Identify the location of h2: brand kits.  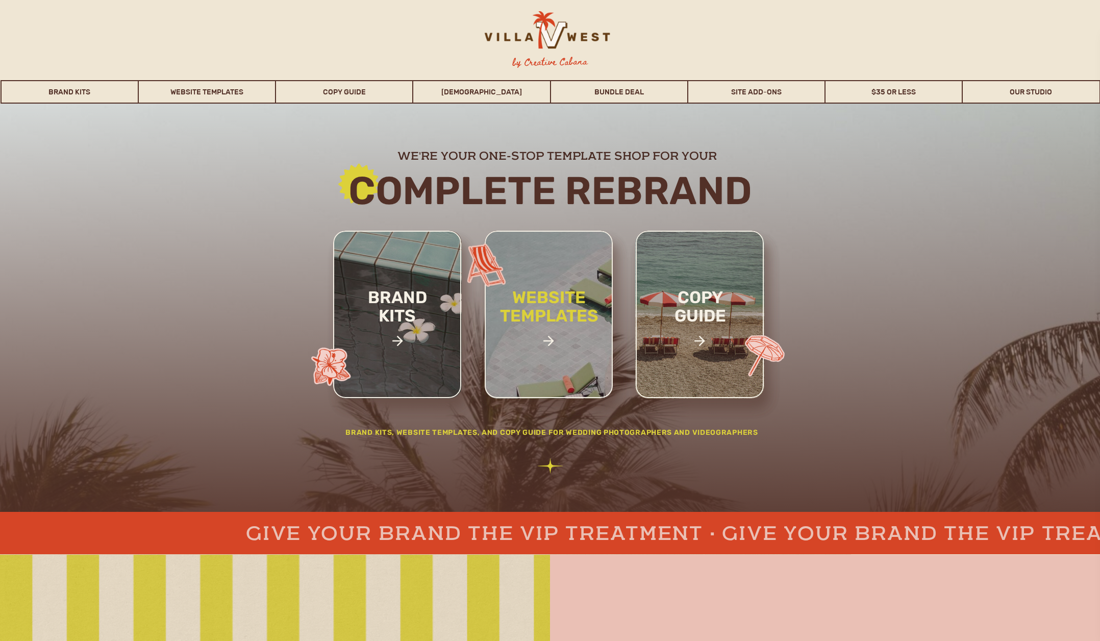
(397, 324).